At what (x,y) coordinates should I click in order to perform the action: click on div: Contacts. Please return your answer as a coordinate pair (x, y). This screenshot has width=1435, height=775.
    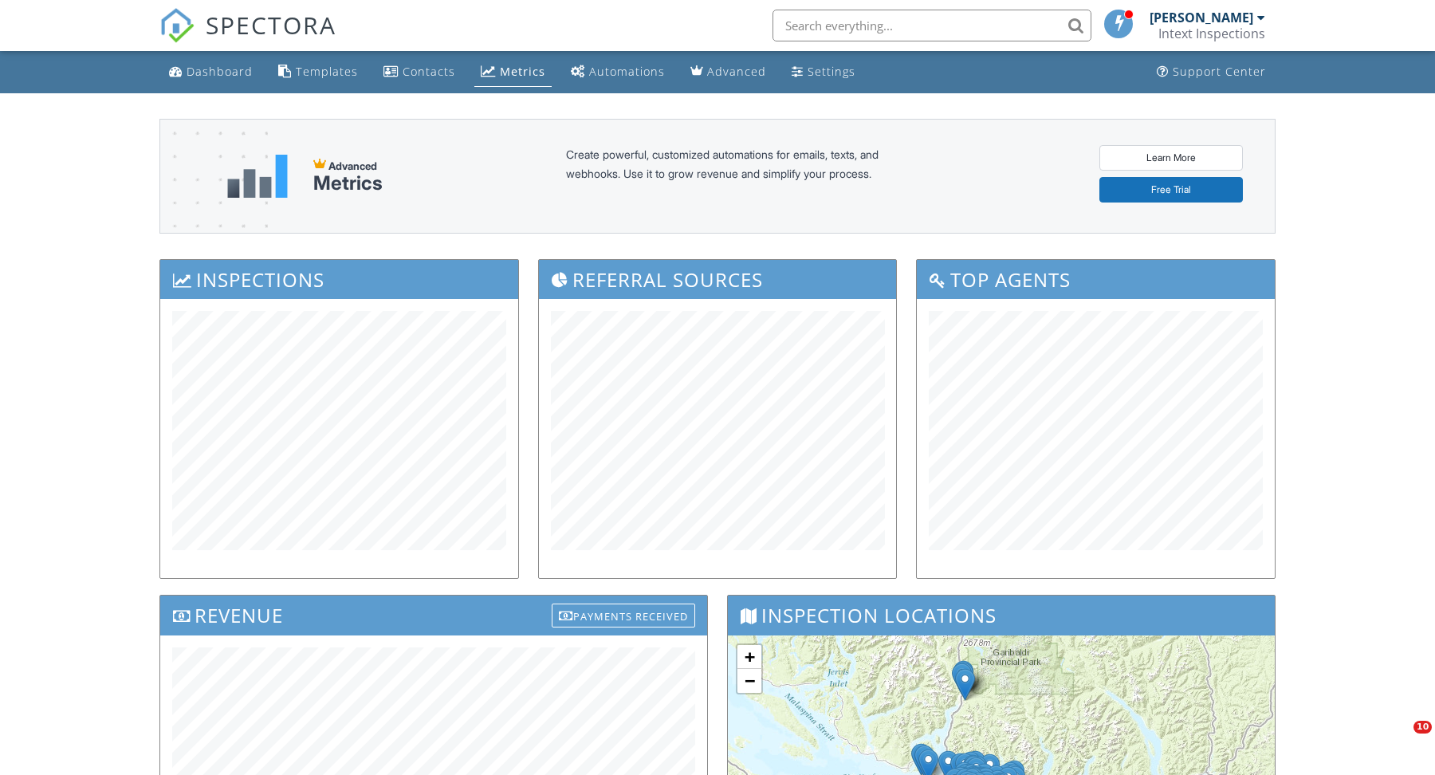
    Looking at the image, I should click on (429, 71).